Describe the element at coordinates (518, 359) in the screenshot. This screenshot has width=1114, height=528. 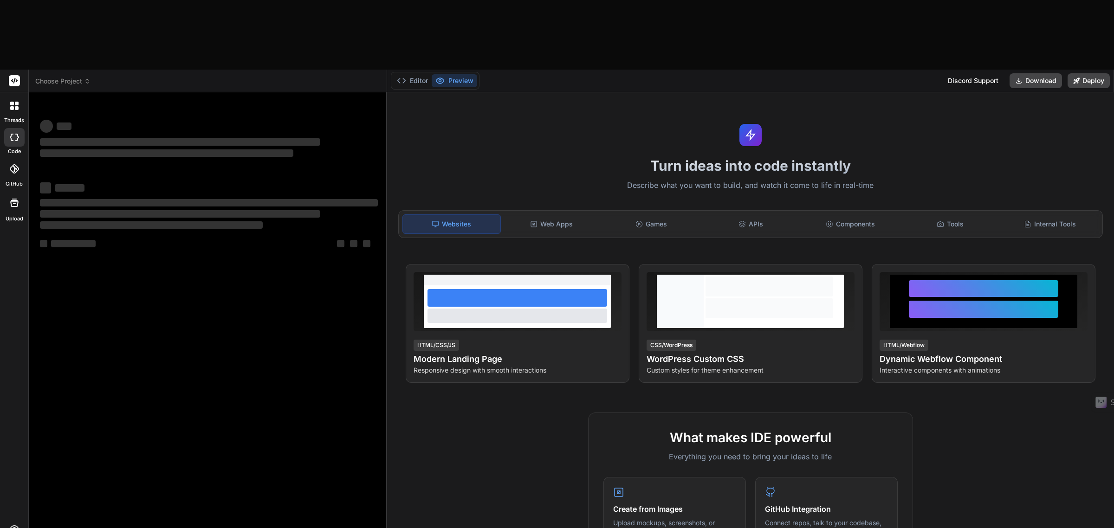
I see `h4: Modern Landing Page` at that location.